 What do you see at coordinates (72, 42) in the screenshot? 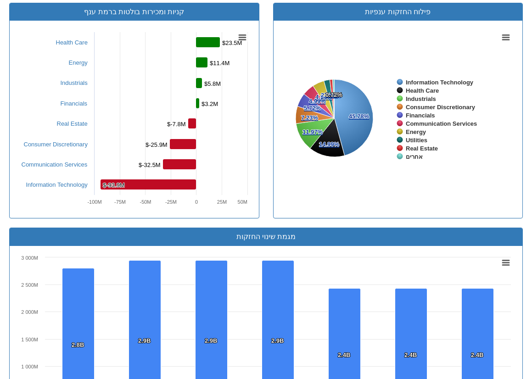
I see `a: Health Care` at bounding box center [72, 42].